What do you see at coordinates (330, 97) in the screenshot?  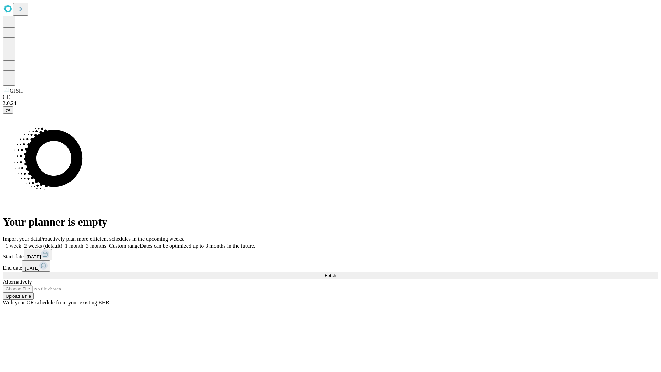 I see `div: GEI` at bounding box center [330, 97].